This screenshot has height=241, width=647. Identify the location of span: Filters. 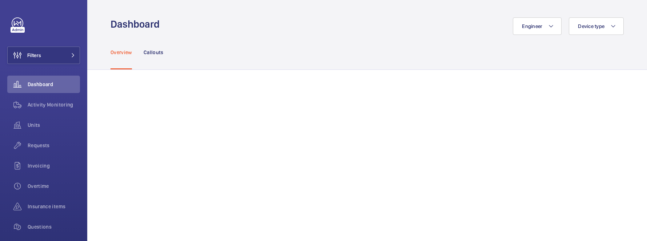
(34, 55).